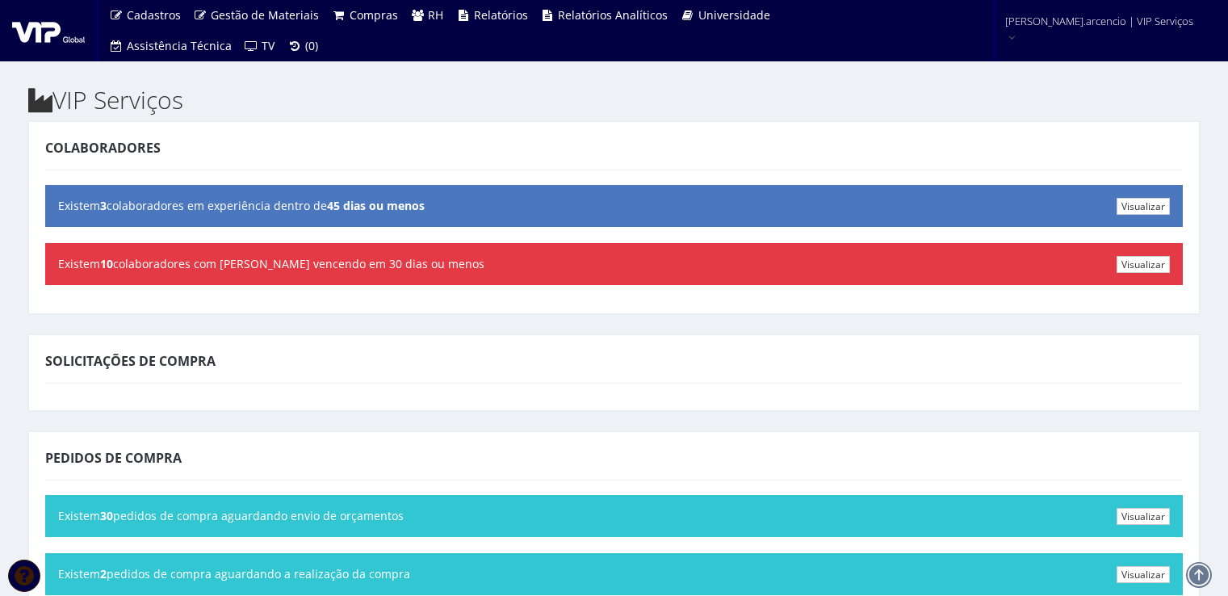 The image size is (1228, 596). Describe the element at coordinates (153, 15) in the screenshot. I see `span: Cadastros` at that location.